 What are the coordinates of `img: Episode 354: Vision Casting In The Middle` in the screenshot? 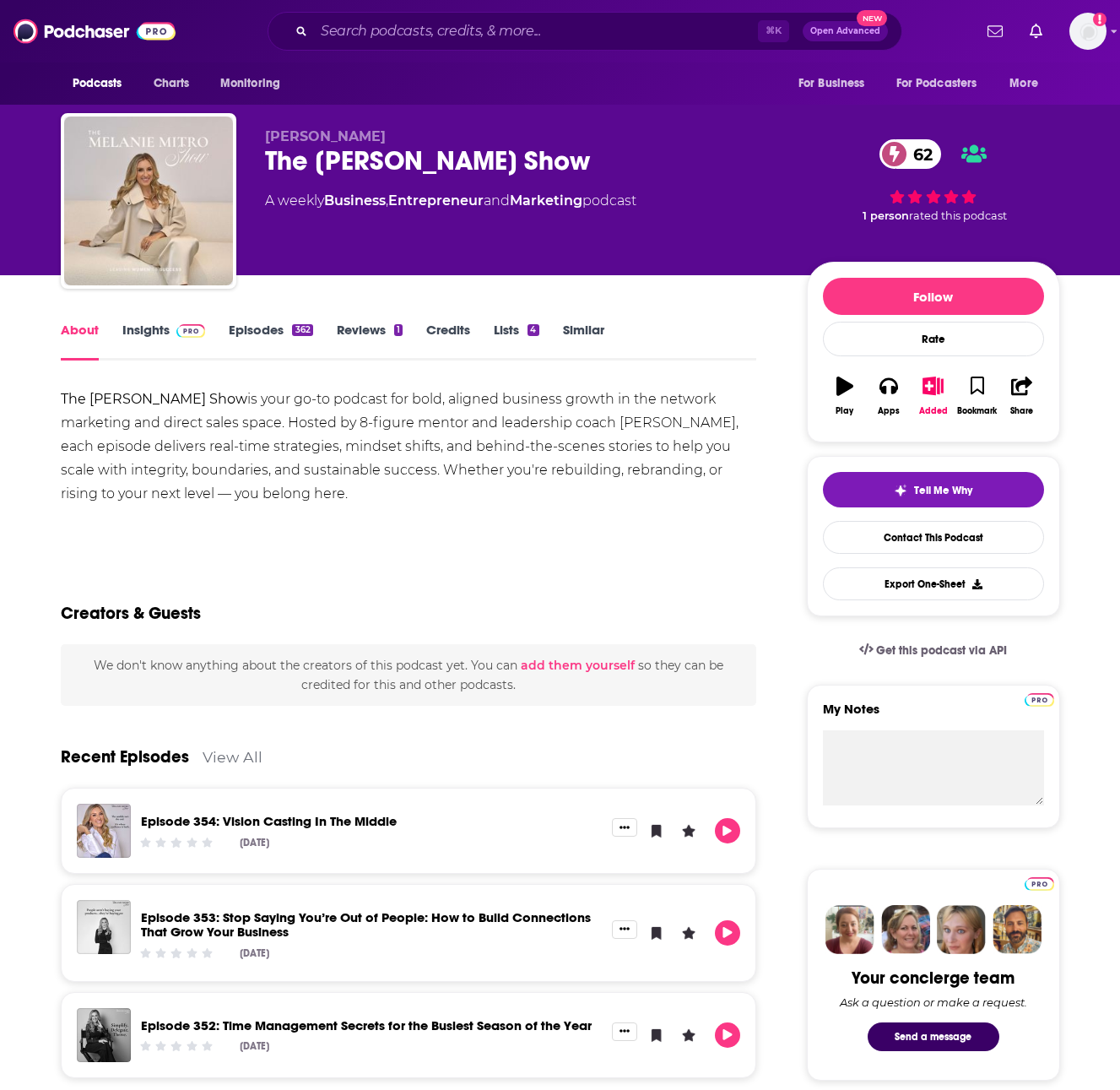 It's located at (104, 831).